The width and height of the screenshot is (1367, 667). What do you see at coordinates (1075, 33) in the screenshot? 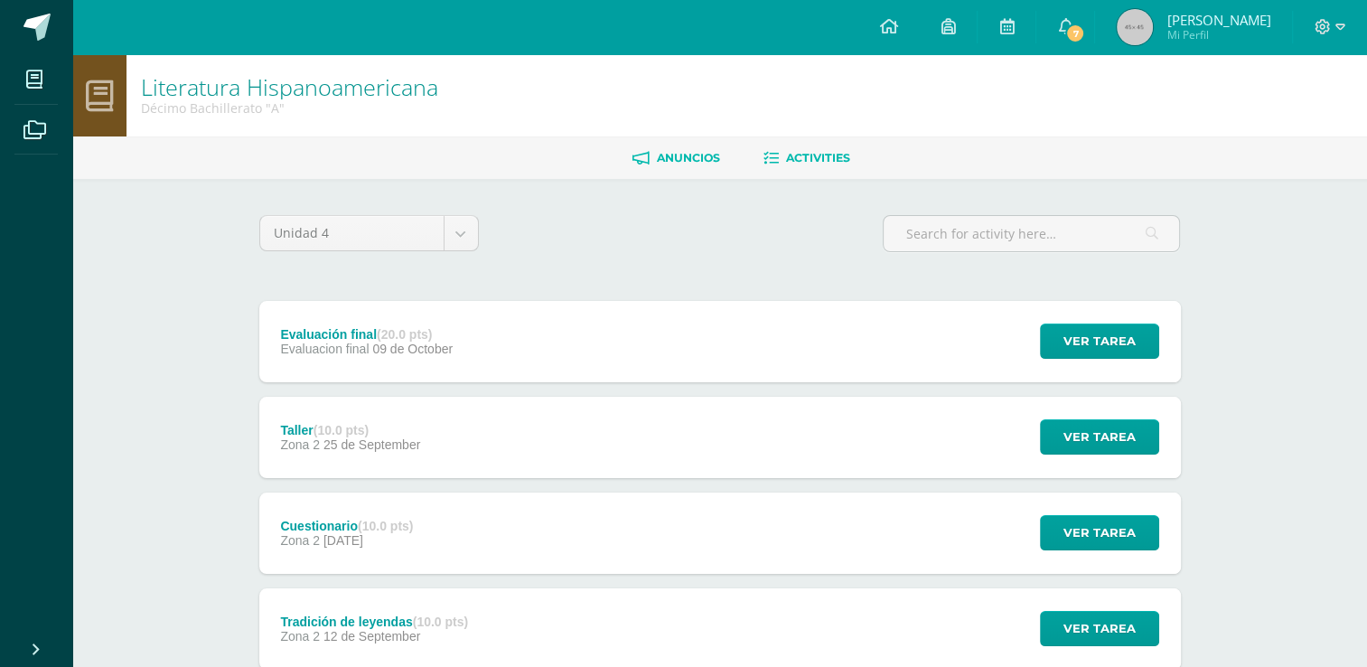
I see `span: 7` at bounding box center [1075, 33].